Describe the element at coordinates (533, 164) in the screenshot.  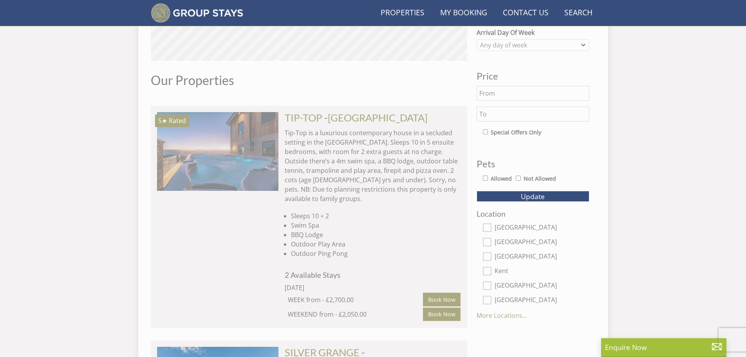
I see `h3: Pets` at that location.